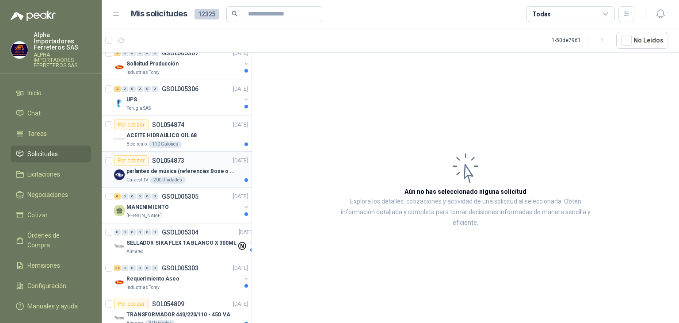 The width and height of the screenshot is (679, 323). Describe the element at coordinates (33, 16) in the screenshot. I see `img: Logo peakr` at that location.